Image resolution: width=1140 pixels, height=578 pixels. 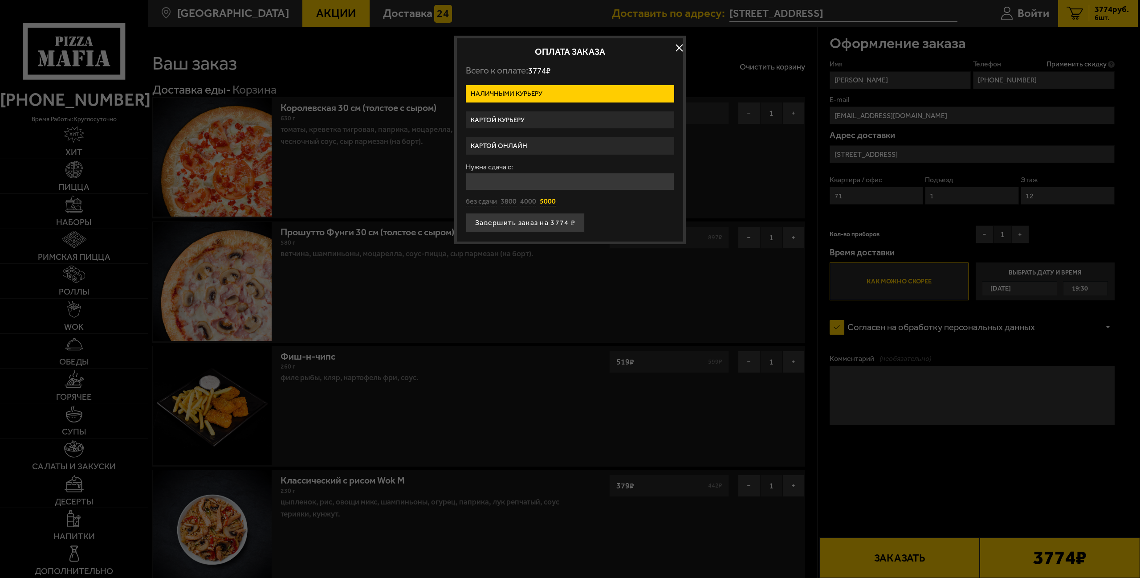 I want to click on label: Наличными курьеру, so click(x=570, y=94).